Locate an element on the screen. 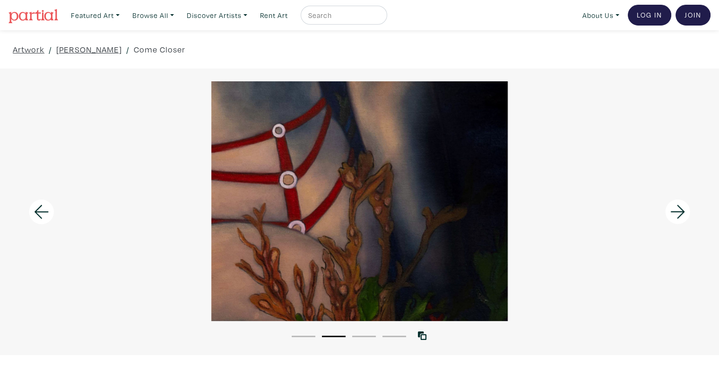 The width and height of the screenshot is (719, 374). a: Discover Artists is located at coordinates (217, 15).